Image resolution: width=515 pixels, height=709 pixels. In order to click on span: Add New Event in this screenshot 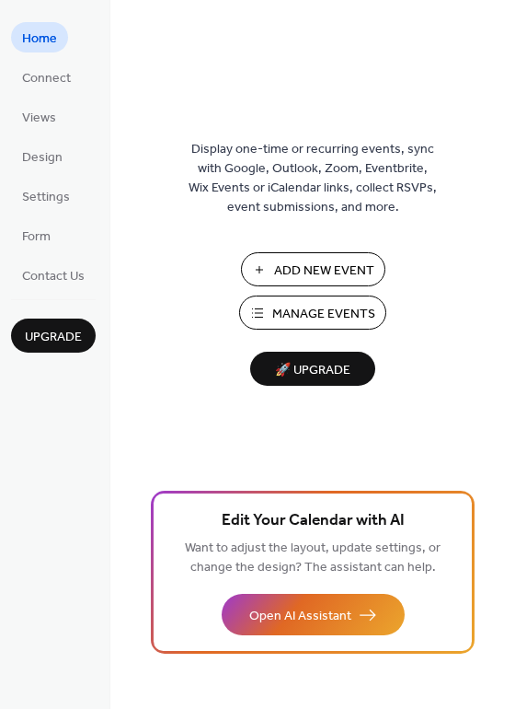, I will do `click(324, 271)`.